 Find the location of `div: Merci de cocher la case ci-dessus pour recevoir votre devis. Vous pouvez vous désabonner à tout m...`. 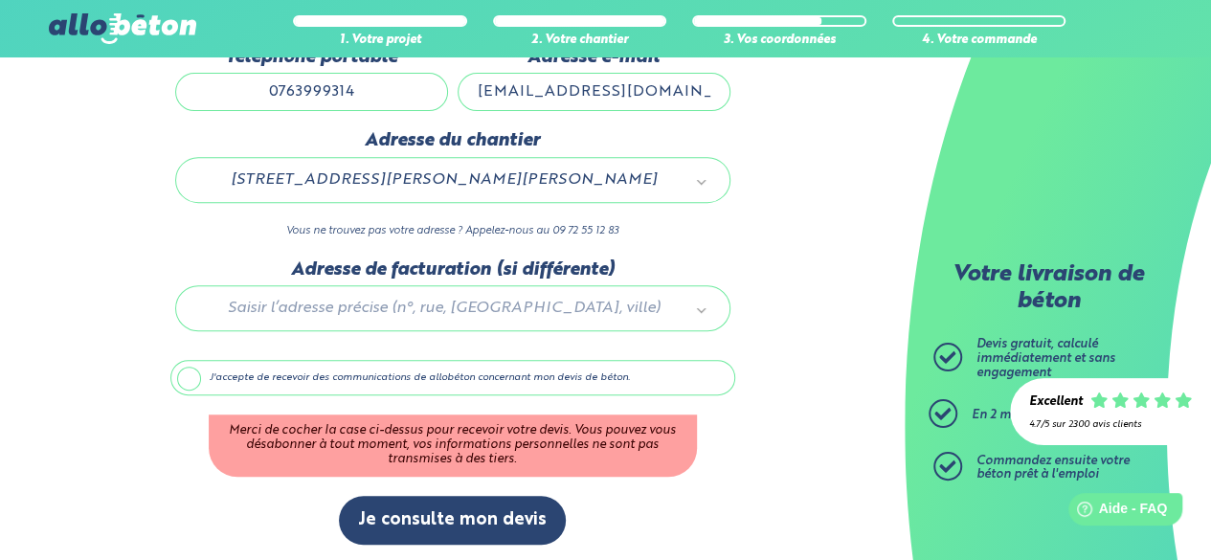

div: Merci de cocher la case ci-dessus pour recevoir votre devis. Vous pouvez vous désabonner à tout m... is located at coordinates (453, 445).